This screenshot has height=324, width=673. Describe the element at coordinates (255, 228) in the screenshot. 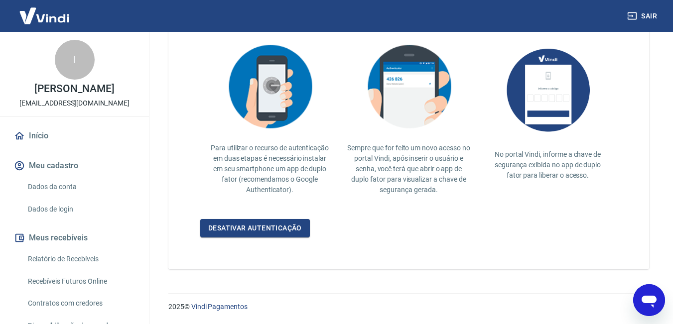

I see `a: Desativar autenticação` at that location.